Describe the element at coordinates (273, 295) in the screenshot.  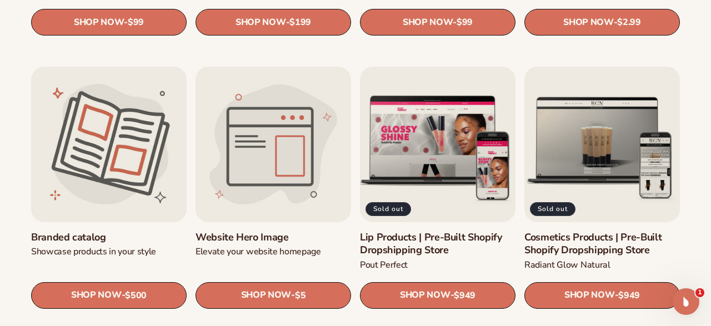
I see `a: SHOP NOW- $5` at that location.